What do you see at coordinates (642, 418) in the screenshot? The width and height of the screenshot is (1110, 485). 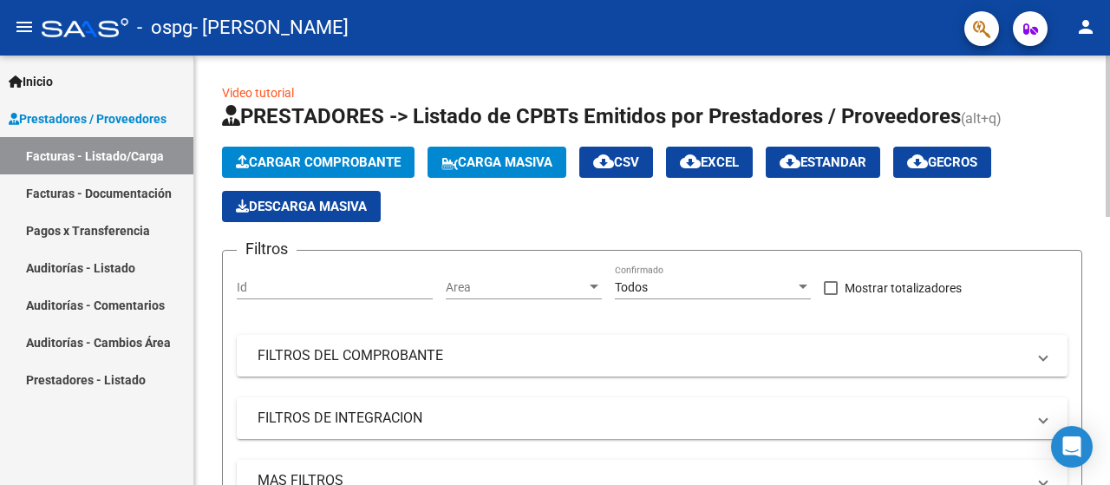 I see `mat-panel-title: FILTROS DE INTEGRACION` at bounding box center [642, 418].